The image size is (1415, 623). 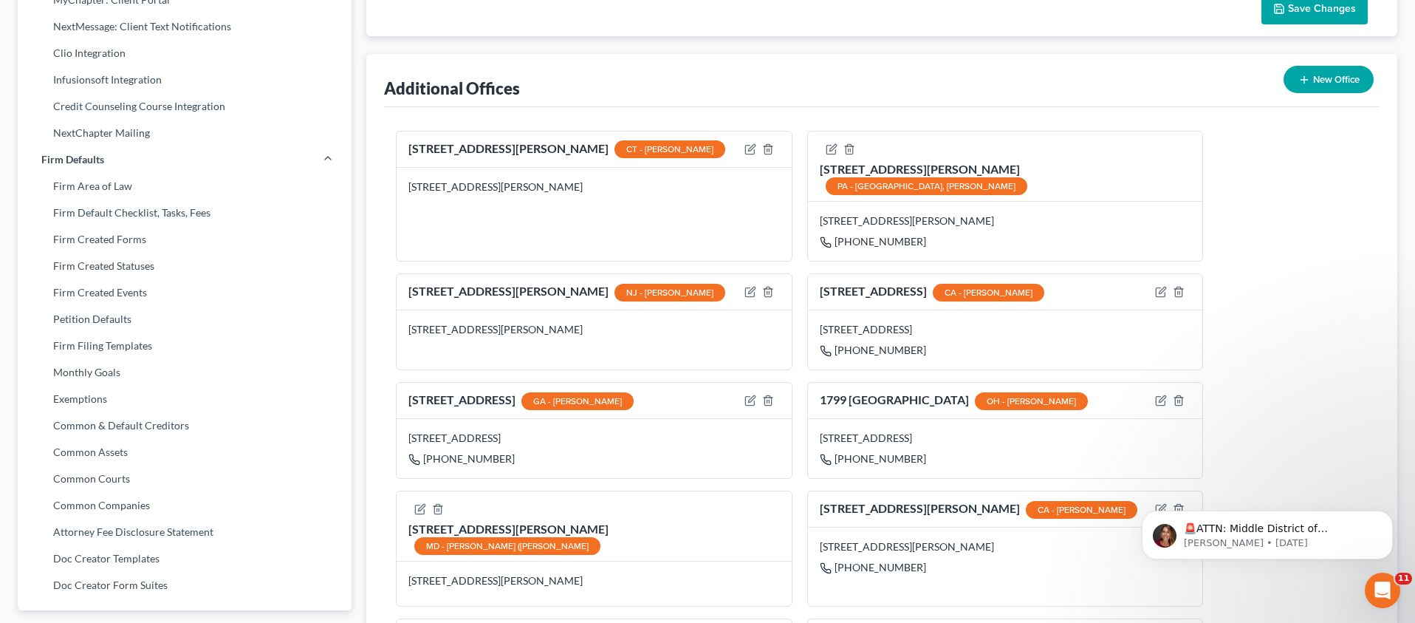 What do you see at coordinates (45, 56) in the screenshot?
I see `img: Profile image for Katie` at bounding box center [45, 56].